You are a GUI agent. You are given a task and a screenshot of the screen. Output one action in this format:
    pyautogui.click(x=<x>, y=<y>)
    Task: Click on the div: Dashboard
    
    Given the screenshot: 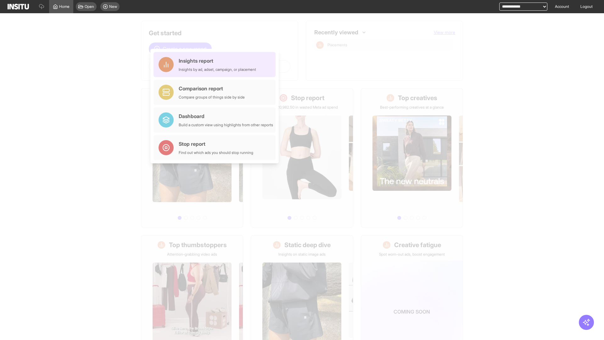 What is the action you would take?
    pyautogui.click(x=226, y=116)
    